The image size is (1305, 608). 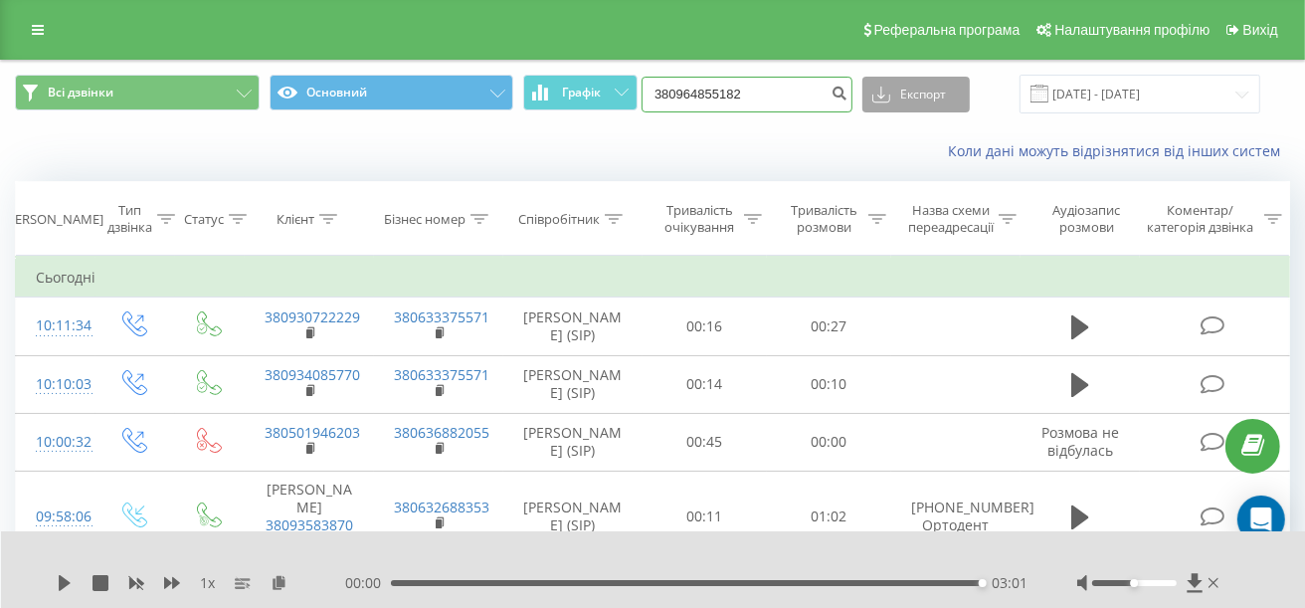 What do you see at coordinates (747, 95) in the screenshot?
I see `input: Пошук за номером` at bounding box center [747, 95].